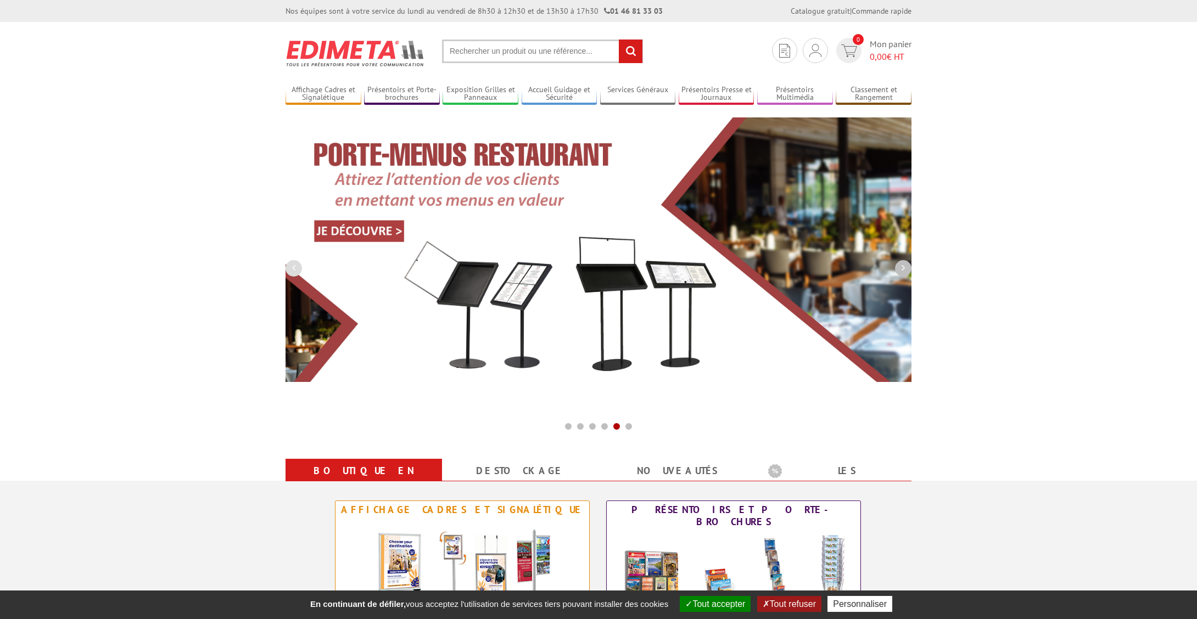 This screenshot has height=619, width=1197. Describe the element at coordinates (480, 94) in the screenshot. I see `a: Exposition Grilles et Panneaux` at that location.